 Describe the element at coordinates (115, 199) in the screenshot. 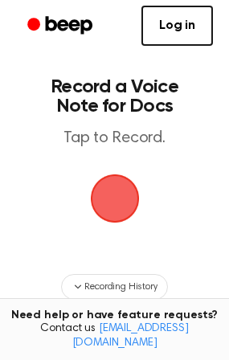

I see `img: Beep Logo` at that location.